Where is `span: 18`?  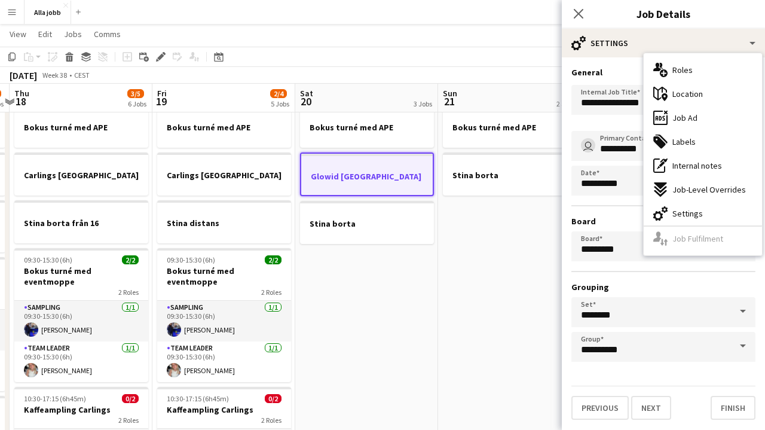 span: 18 is located at coordinates (21, 101).